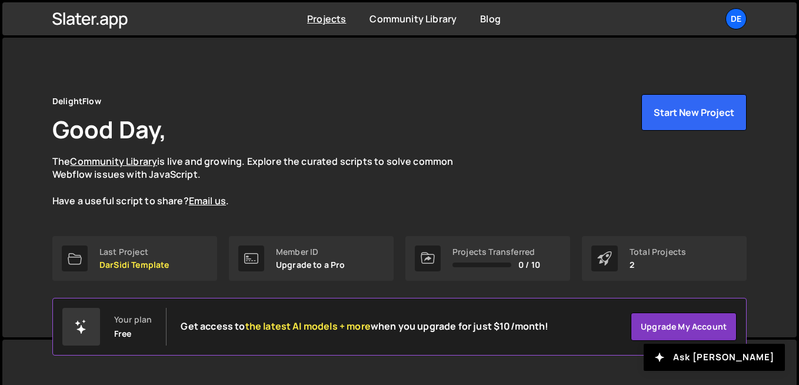 The width and height of the screenshot is (799, 385). Describe the element at coordinates (693, 112) in the screenshot. I see `button: Start New Project` at that location.